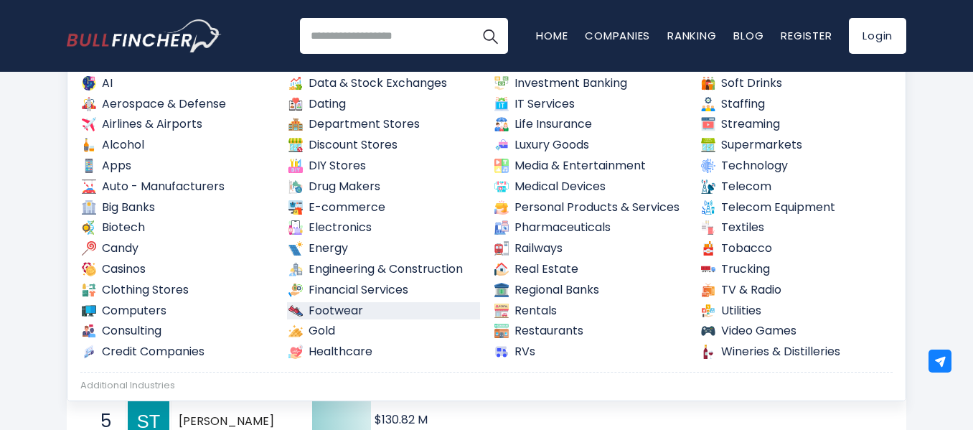  What do you see at coordinates (384, 248) in the screenshot?
I see `a: Energy` at bounding box center [384, 248].